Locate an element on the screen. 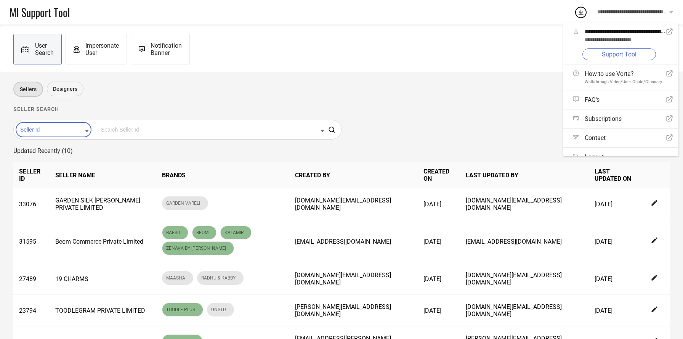 The width and height of the screenshot is (683, 339). div: Open download list is located at coordinates (581, 12).